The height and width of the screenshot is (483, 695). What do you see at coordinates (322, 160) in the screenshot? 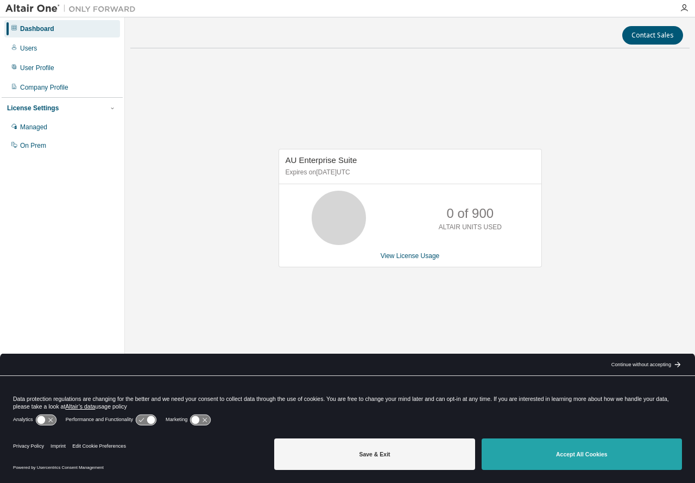
I see `span: AU Enterprise Suite` at bounding box center [322, 160].